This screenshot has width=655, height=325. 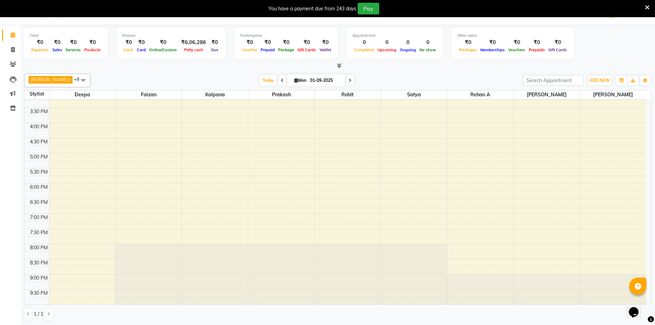 What do you see at coordinates (286, 50) in the screenshot?
I see `span: Package` at bounding box center [286, 50].